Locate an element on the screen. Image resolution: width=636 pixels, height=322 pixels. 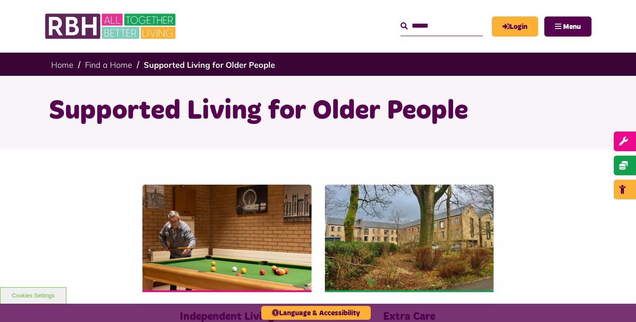
img: RBH is located at coordinates (111, 26).